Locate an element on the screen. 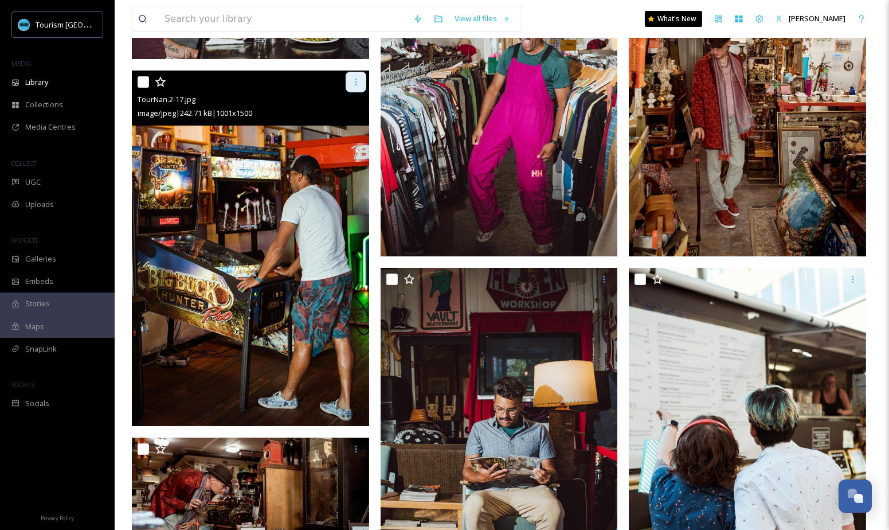  span: Collections is located at coordinates (44, 104).